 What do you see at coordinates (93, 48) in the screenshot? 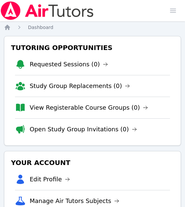
I see `h3: Tutoring Opportunities` at bounding box center [93, 48].